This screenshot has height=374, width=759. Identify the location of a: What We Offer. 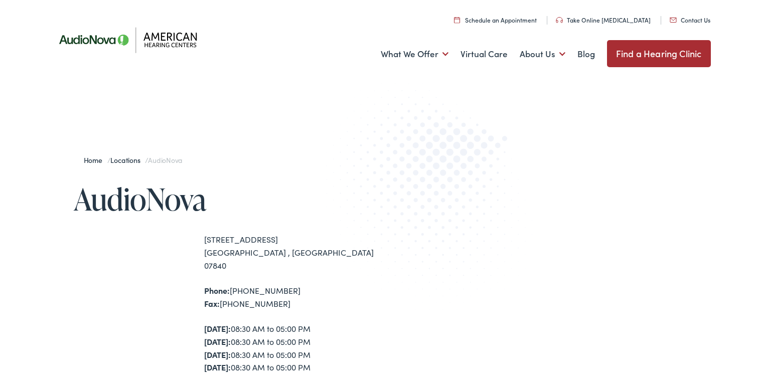
(414, 54).